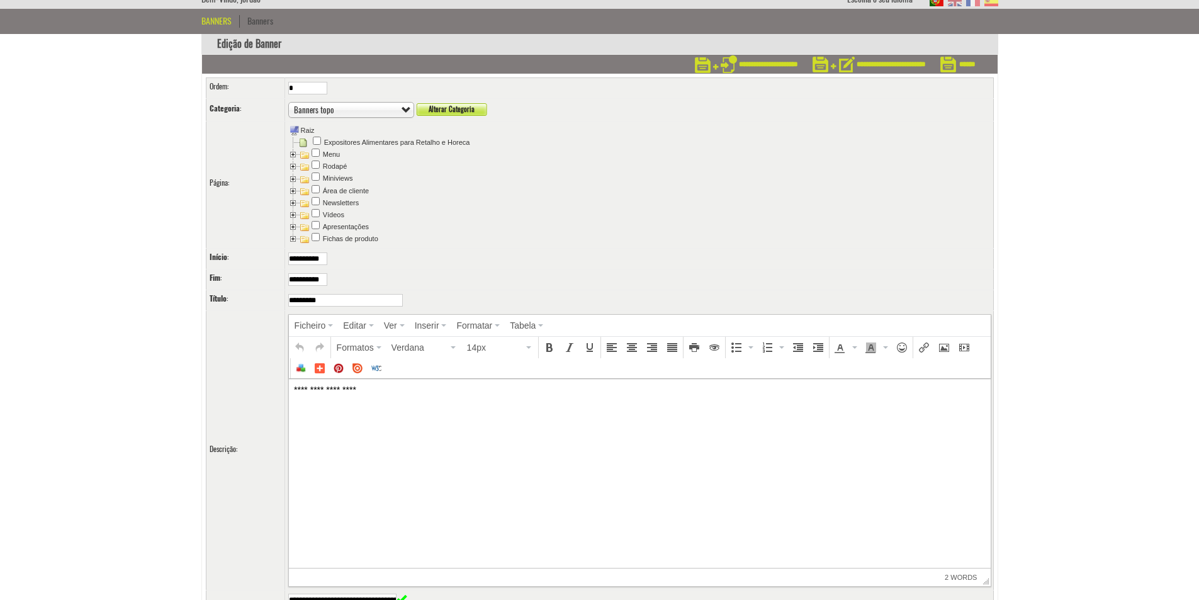  Describe the element at coordinates (715, 348) in the screenshot. I see `div: Preview` at that location.